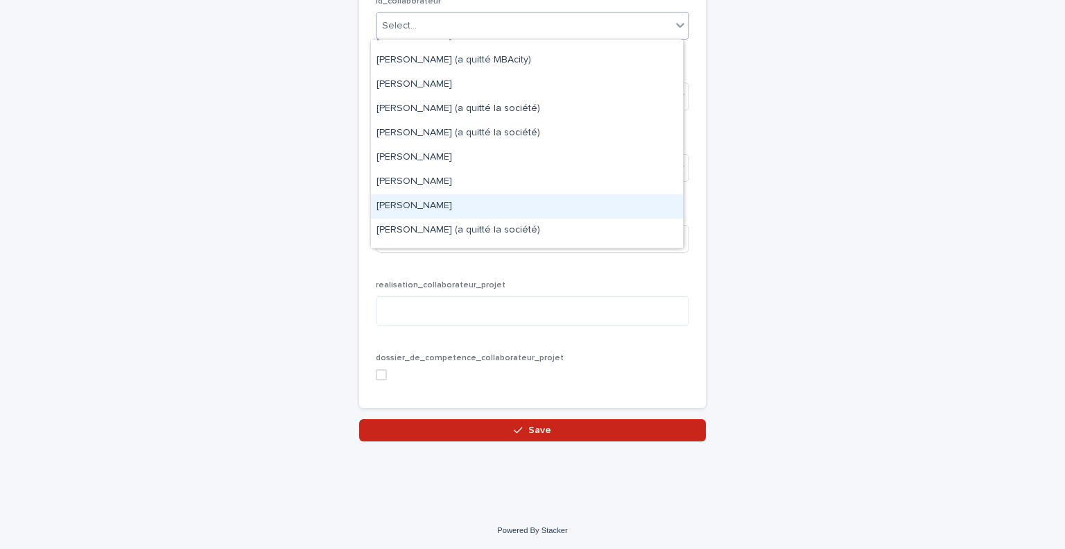 The image size is (1065, 549). Describe the element at coordinates (527, 255) in the screenshot. I see `div: Mickaël GARABEDIAN` at that location.